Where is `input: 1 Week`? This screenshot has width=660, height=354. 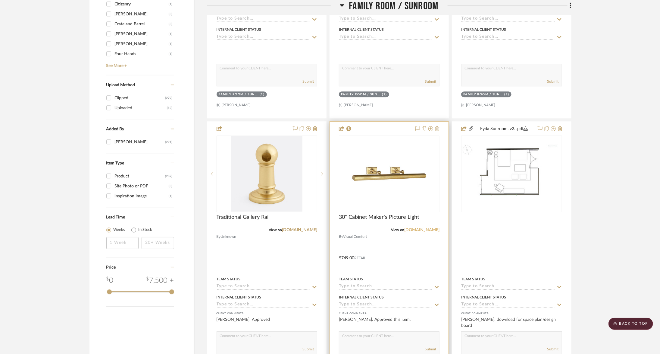 input: 1 Week is located at coordinates (123, 243).